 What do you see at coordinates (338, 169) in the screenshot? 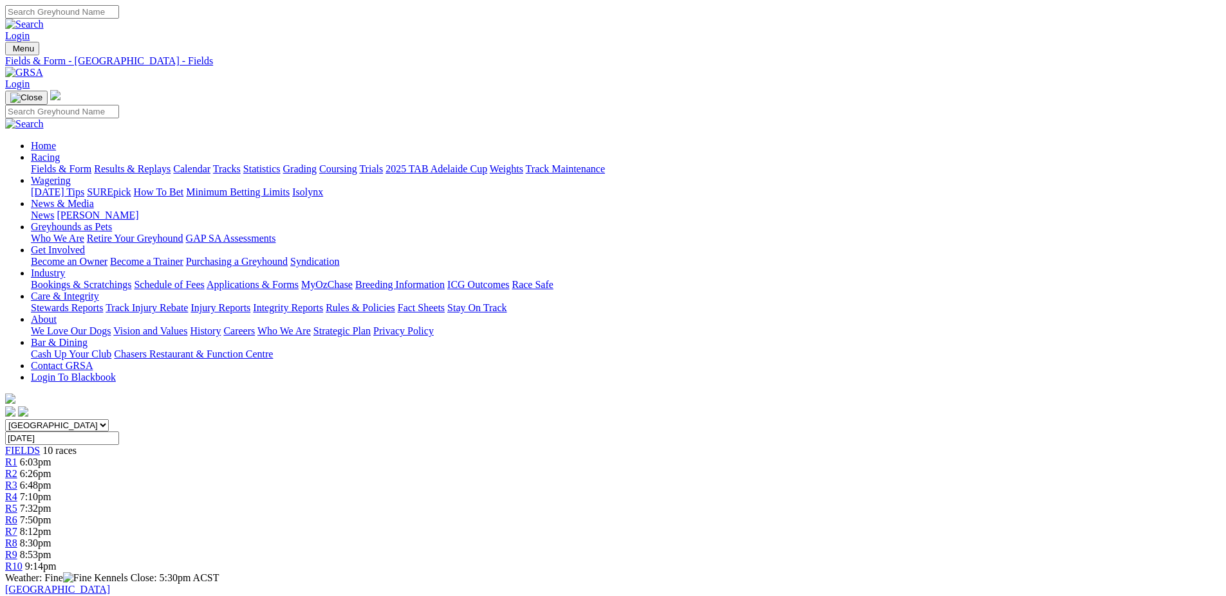
I see `a: Coursing` at bounding box center [338, 169].